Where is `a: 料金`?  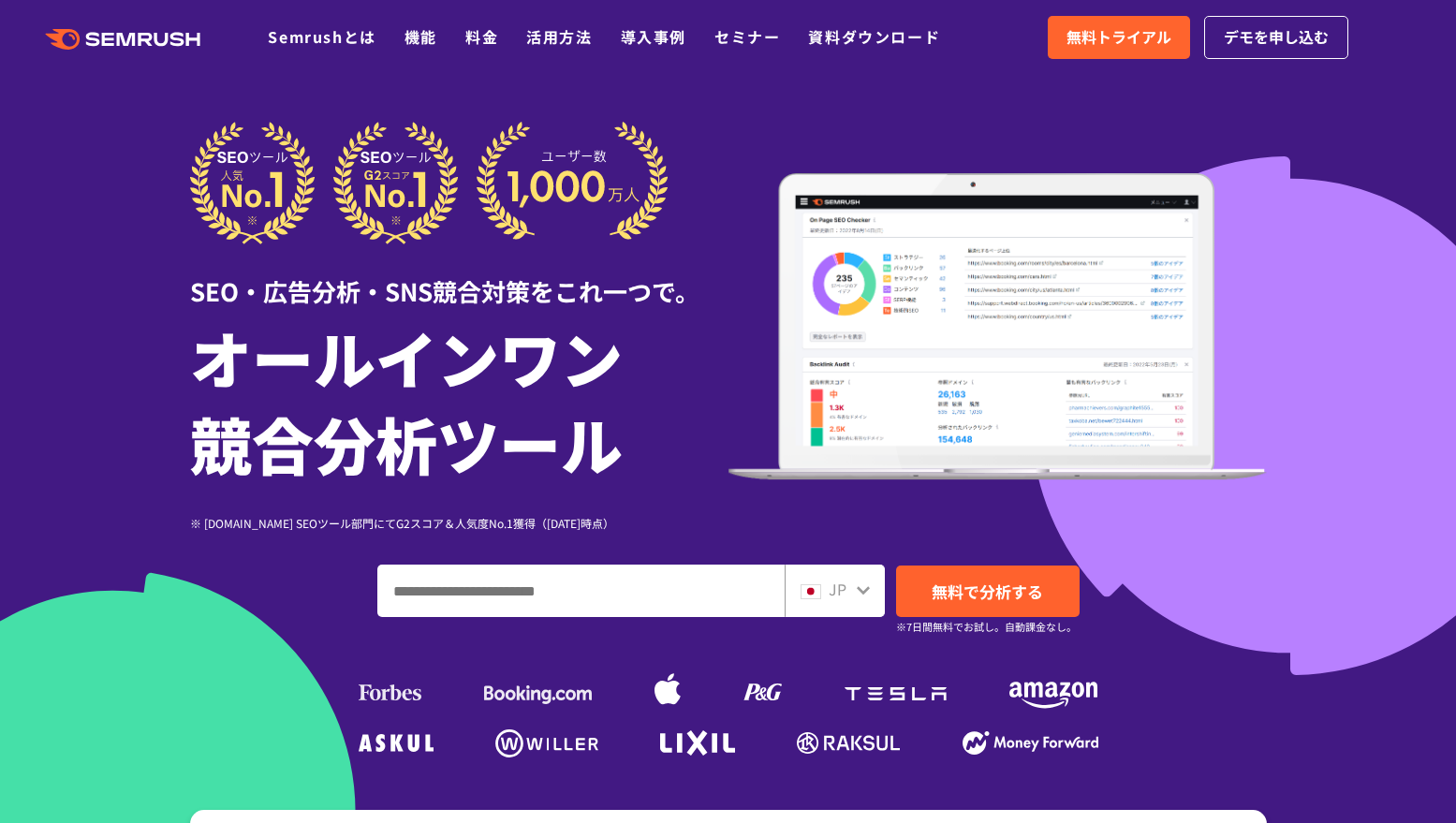 a: 料金 is located at coordinates (481, 36).